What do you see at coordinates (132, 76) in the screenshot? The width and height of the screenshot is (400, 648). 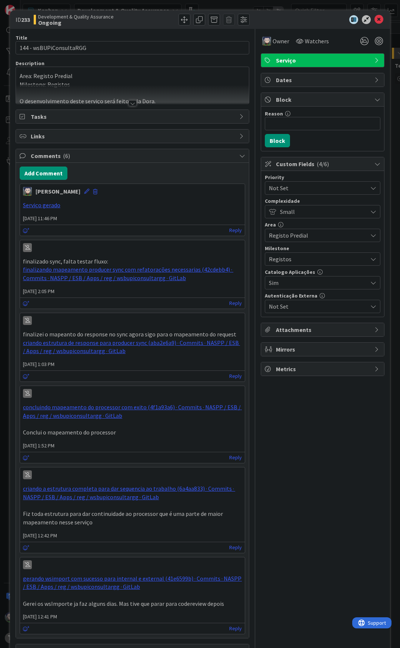 I see `p: Area: Registo Predial` at bounding box center [132, 76].